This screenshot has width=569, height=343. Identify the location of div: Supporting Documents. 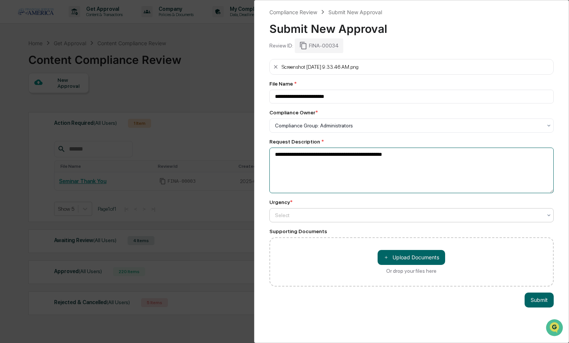
(412, 231).